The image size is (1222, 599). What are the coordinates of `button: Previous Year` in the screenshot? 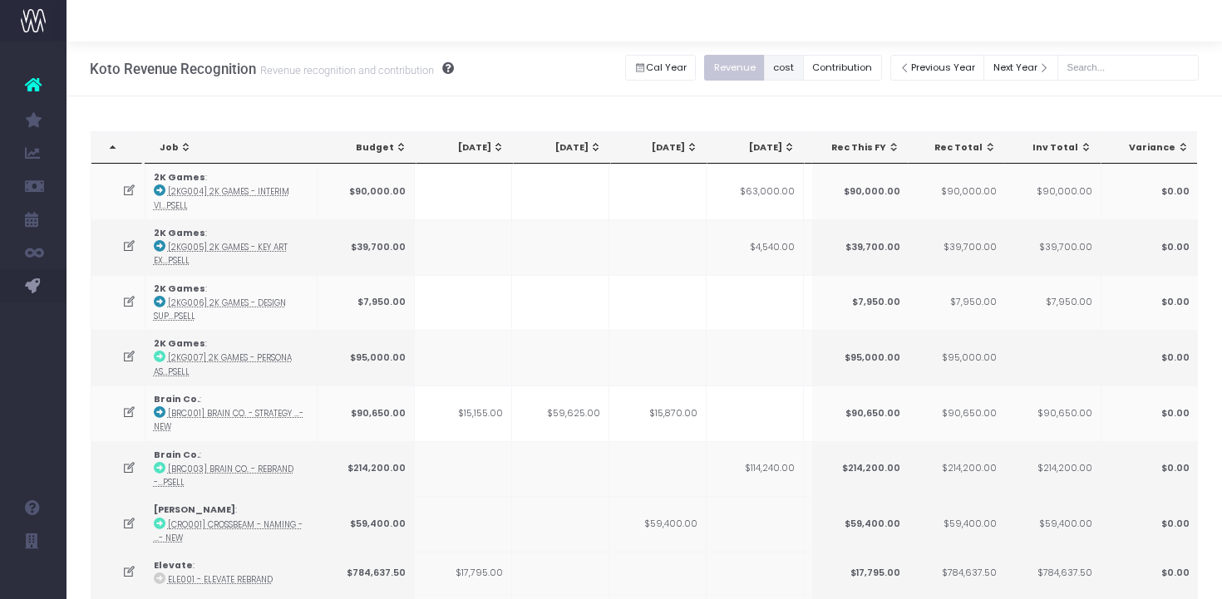 It's located at (938, 67).